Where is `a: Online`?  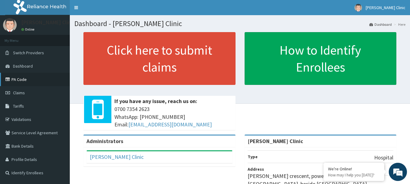 a: Online is located at coordinates (29, 29).